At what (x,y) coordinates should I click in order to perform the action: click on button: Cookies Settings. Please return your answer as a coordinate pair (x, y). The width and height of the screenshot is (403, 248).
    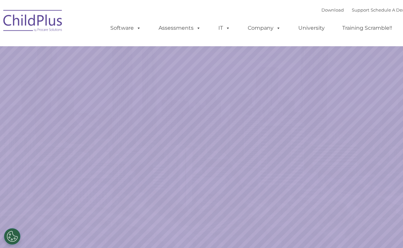
    Looking at the image, I should click on (12, 237).